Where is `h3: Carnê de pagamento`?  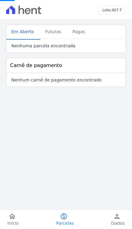 h3: Carnê de pagamento is located at coordinates (36, 66).